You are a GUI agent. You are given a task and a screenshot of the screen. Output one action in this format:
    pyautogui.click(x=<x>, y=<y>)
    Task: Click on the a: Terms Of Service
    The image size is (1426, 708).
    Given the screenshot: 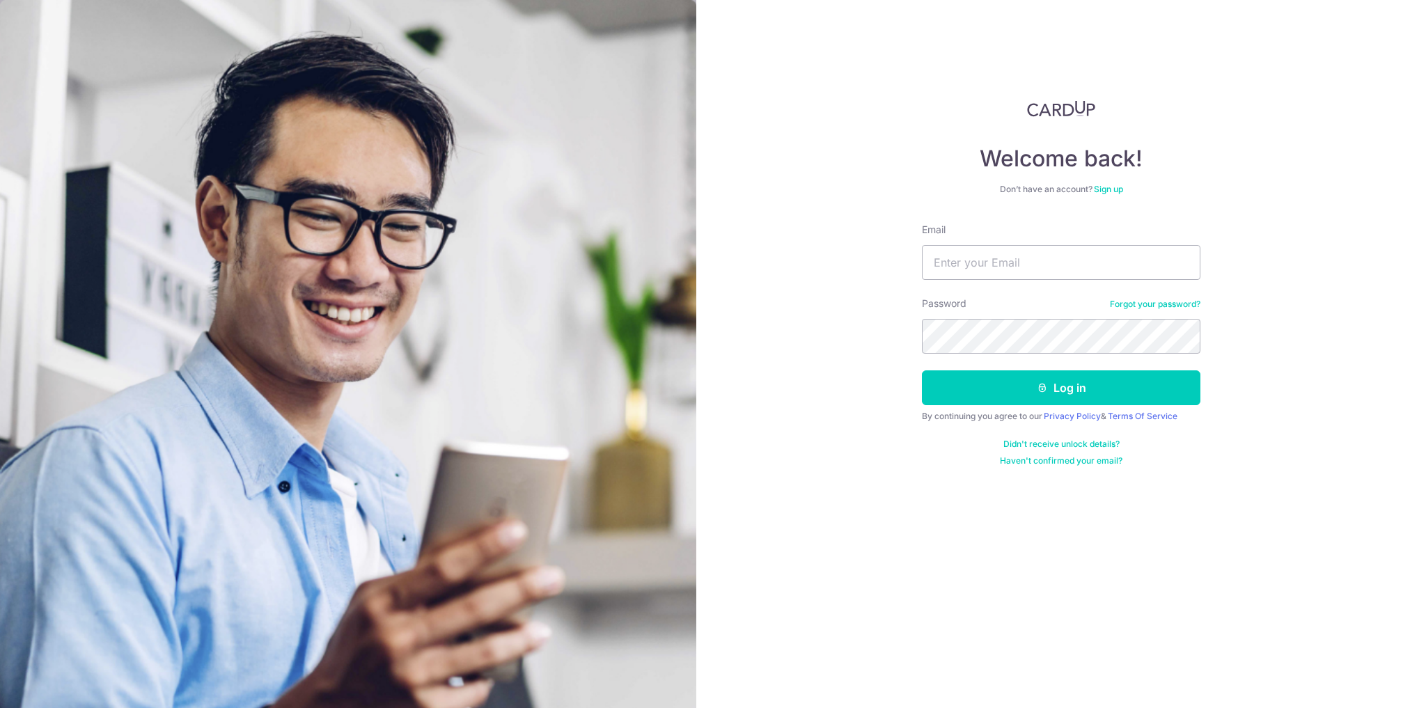 What is the action you would take?
    pyautogui.click(x=1142, y=416)
    